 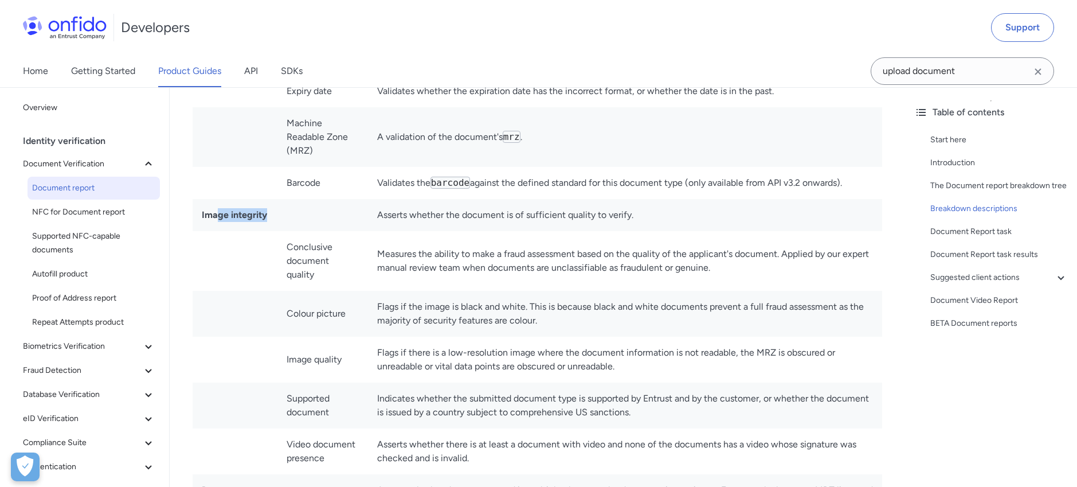 What do you see at coordinates (999, 323) in the screenshot?
I see `a: BETA Document reports` at bounding box center [999, 323].